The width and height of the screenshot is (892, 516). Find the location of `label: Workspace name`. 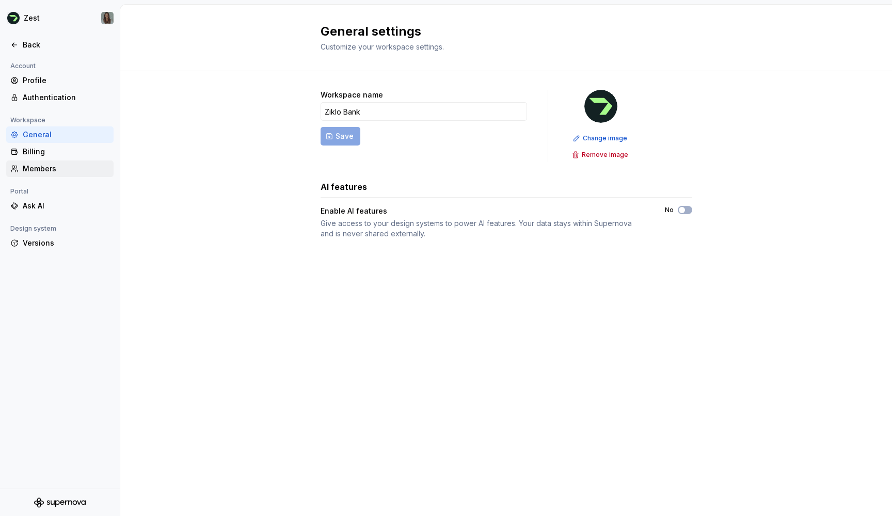

label: Workspace name is located at coordinates (352, 95).